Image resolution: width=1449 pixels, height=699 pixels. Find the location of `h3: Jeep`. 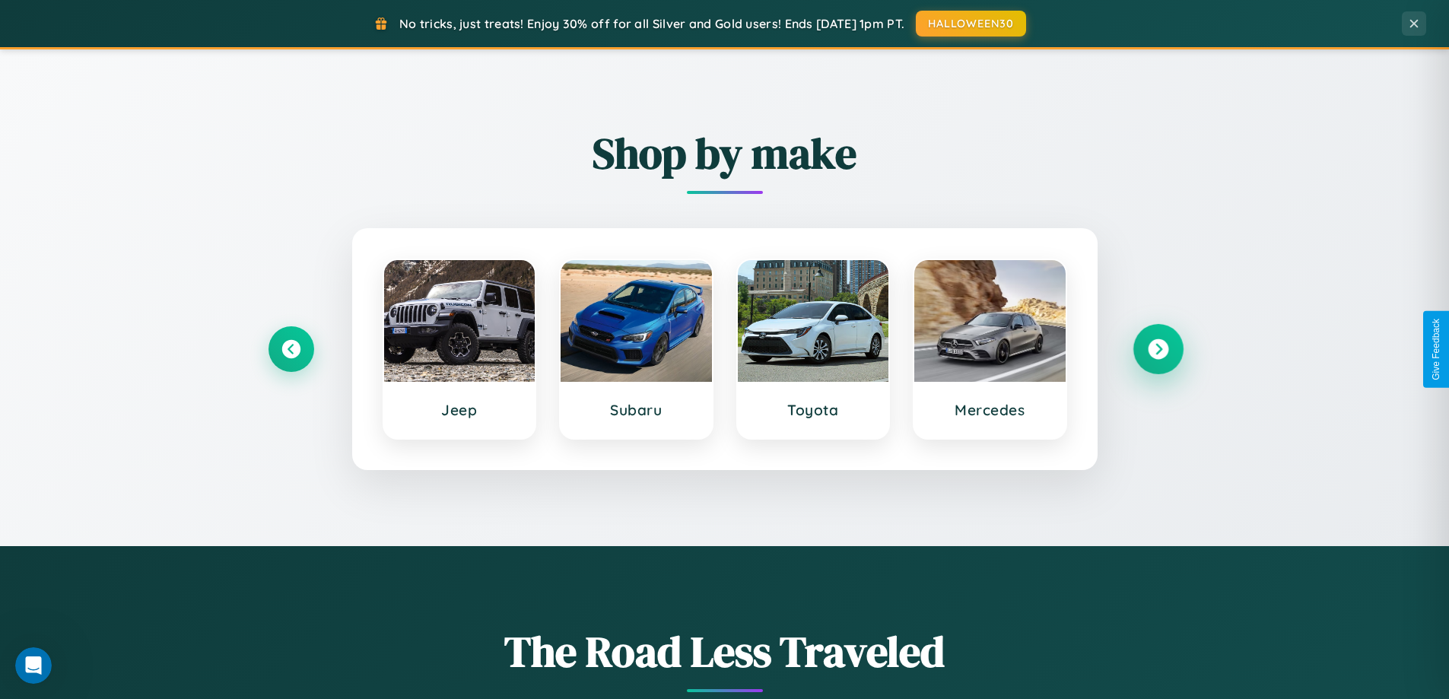

h3: Jeep is located at coordinates (459, 410).